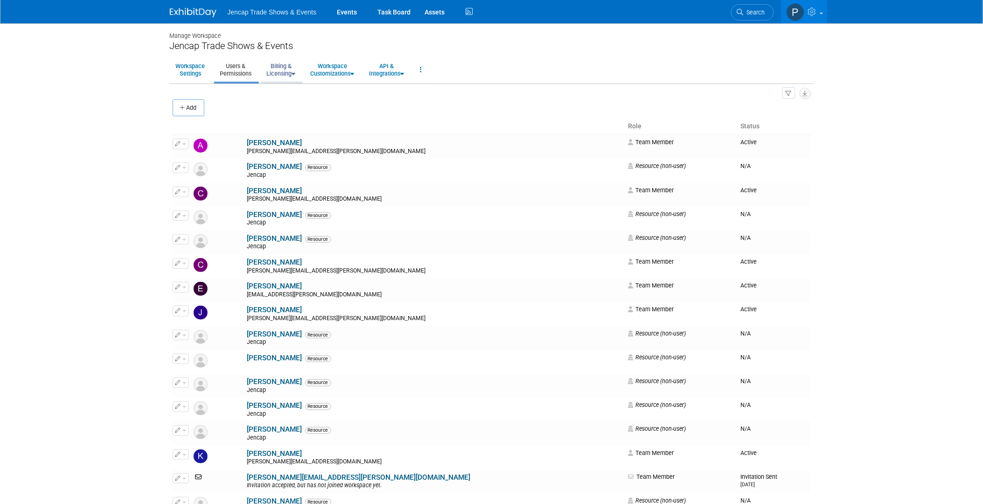 This screenshot has width=983, height=504. I want to click on a: Search, so click(752, 12).